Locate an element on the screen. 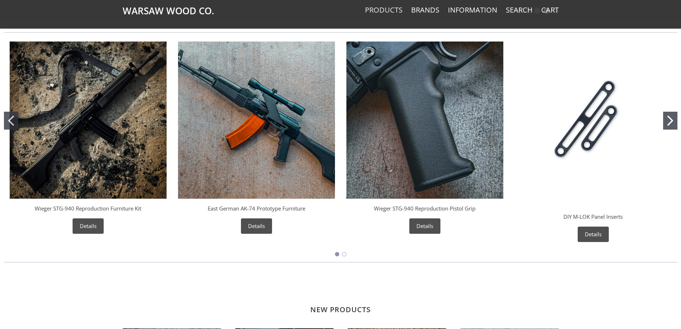 The width and height of the screenshot is (681, 329). h2: New Products is located at coordinates (341, 298).